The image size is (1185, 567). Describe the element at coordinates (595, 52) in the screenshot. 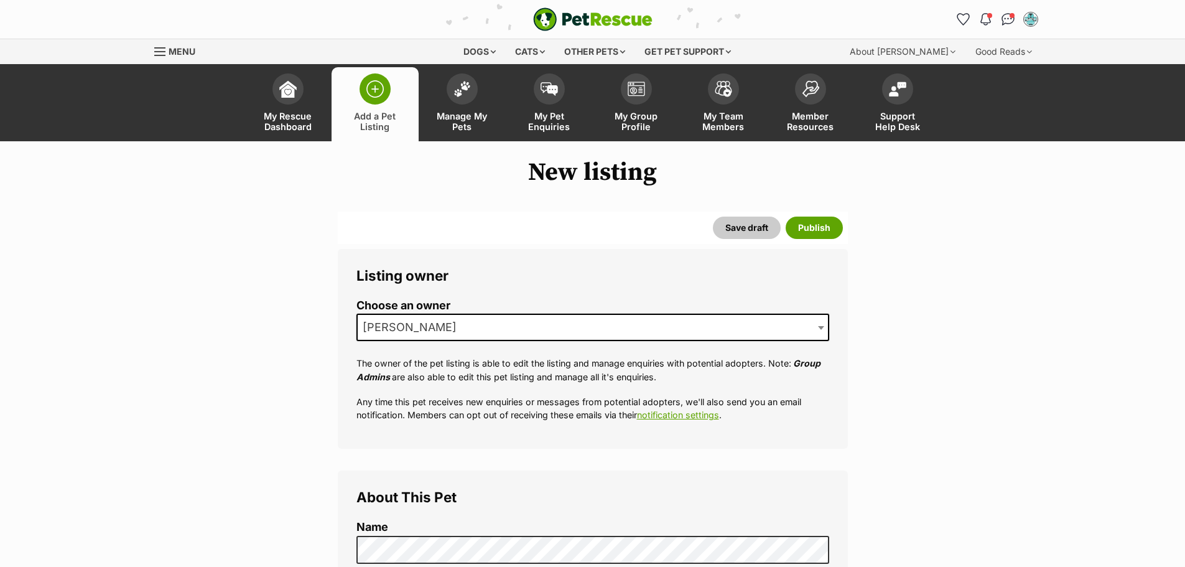

I see `div: Other pets` at that location.